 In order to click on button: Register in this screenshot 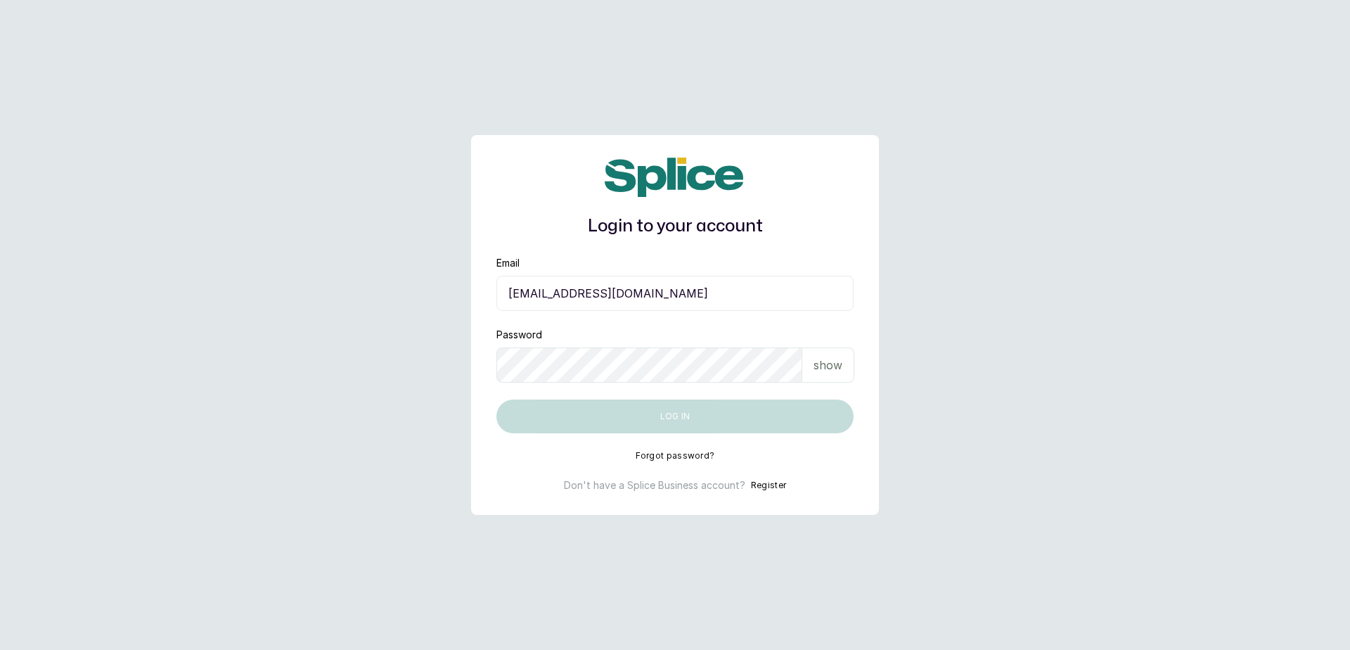, I will do `click(768, 485)`.